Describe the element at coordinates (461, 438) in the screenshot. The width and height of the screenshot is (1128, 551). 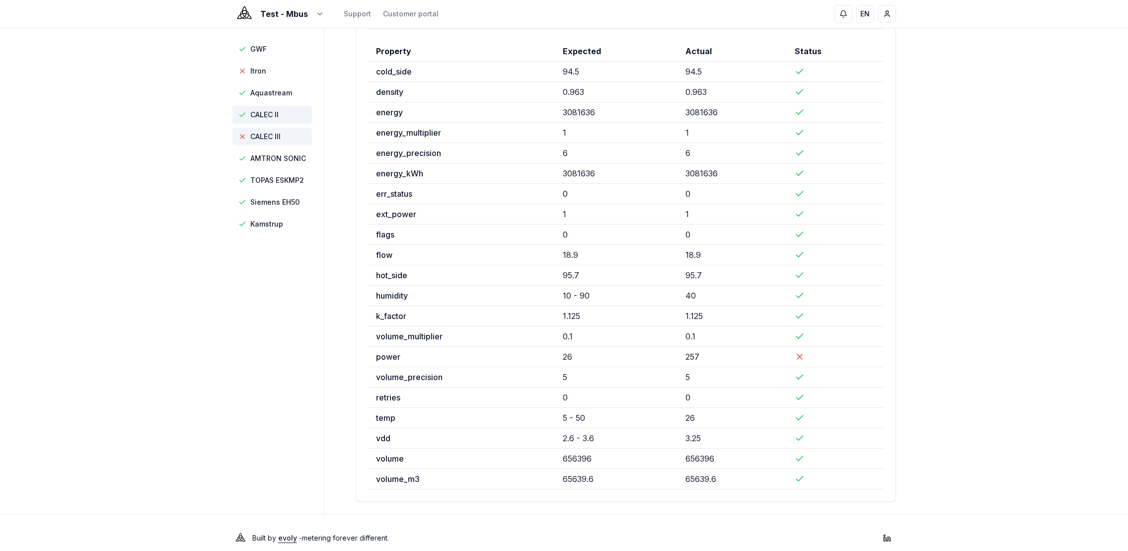
I see `td: vdd` at that location.